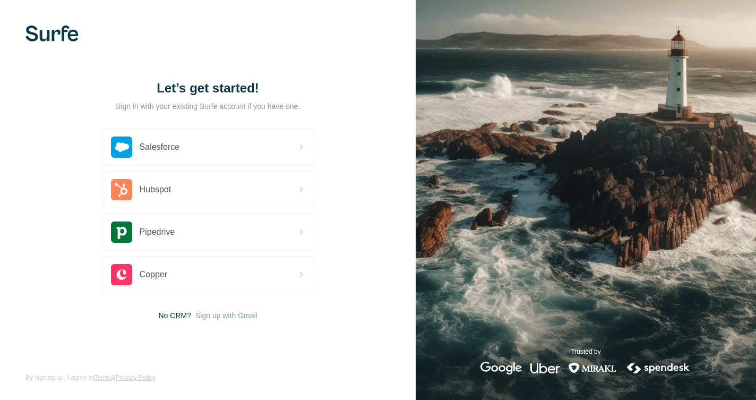 This screenshot has width=756, height=400. What do you see at coordinates (501, 368) in the screenshot?
I see `img: google's logo` at bounding box center [501, 368].